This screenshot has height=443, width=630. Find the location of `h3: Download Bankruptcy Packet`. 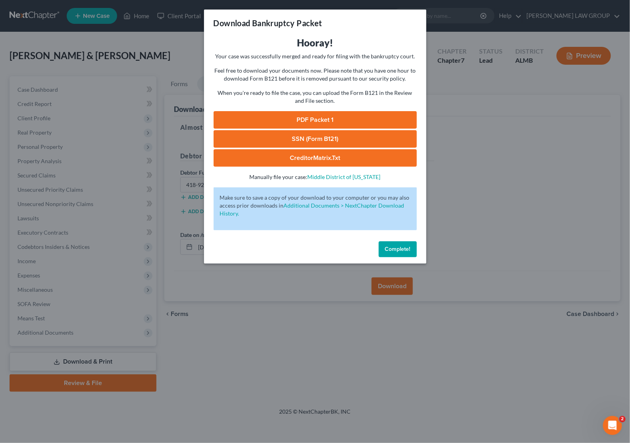

h3: Download Bankruptcy Packet is located at coordinates (268, 23).